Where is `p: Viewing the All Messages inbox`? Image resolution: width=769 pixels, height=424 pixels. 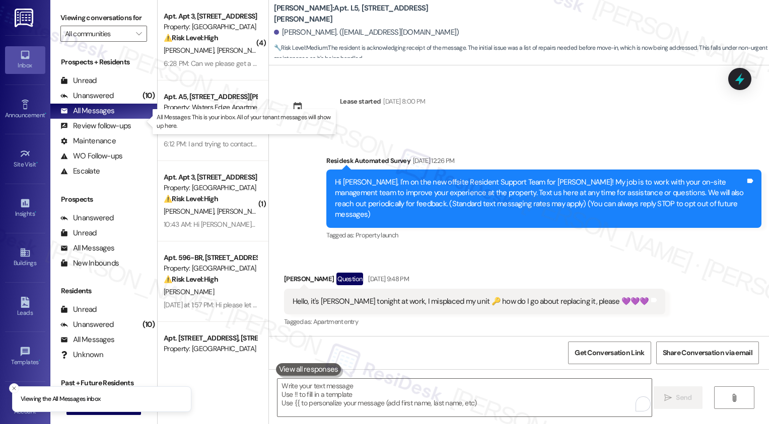 p: Viewing the All Messages inbox is located at coordinates (60, 400).